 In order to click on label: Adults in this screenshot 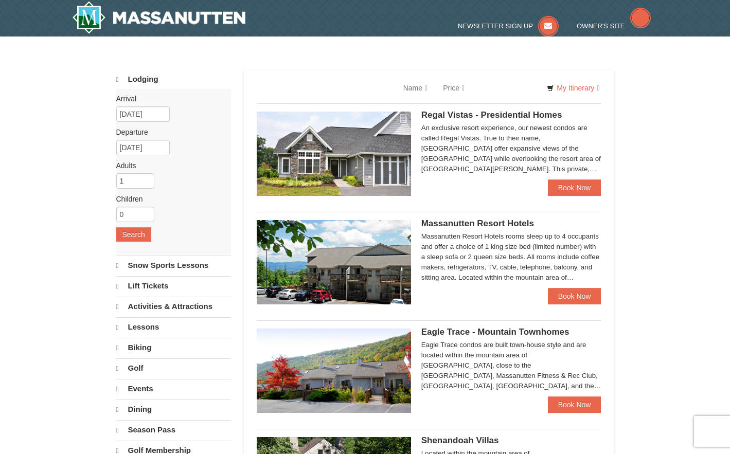, I will do `click(170, 166)`.